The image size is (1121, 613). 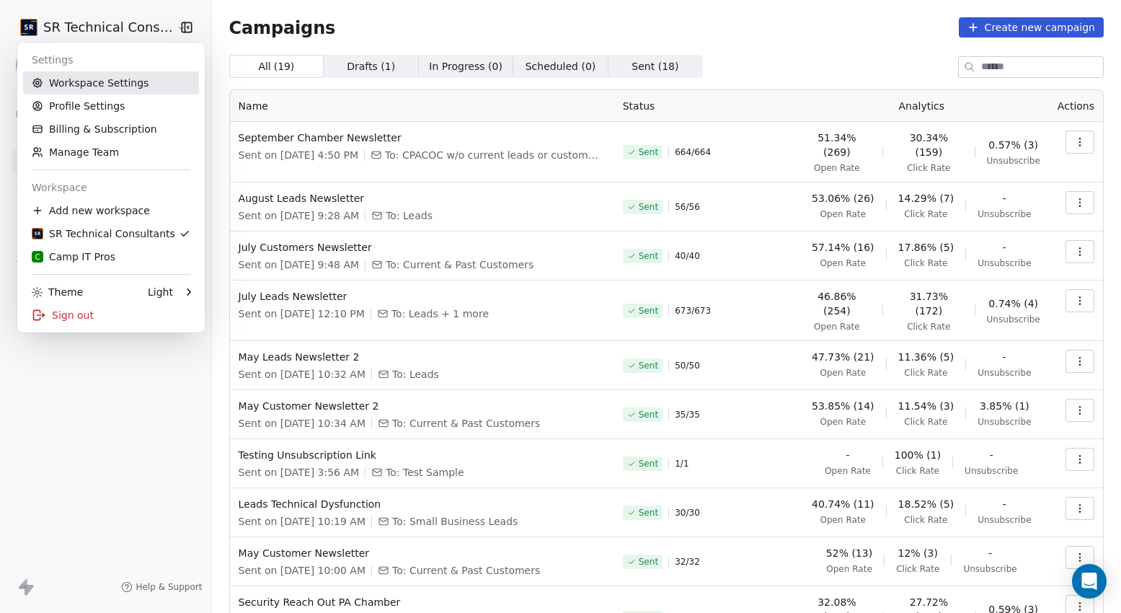 I want to click on span: Testing Unsubscription Link, so click(x=422, y=455).